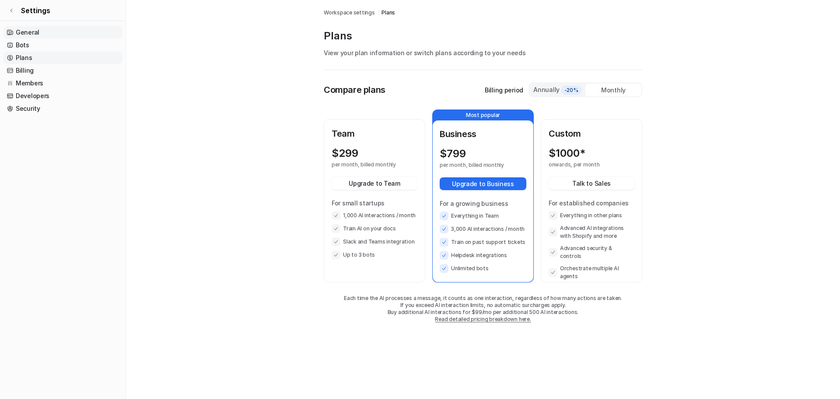 The image size is (840, 399). I want to click on p: Team, so click(374, 133).